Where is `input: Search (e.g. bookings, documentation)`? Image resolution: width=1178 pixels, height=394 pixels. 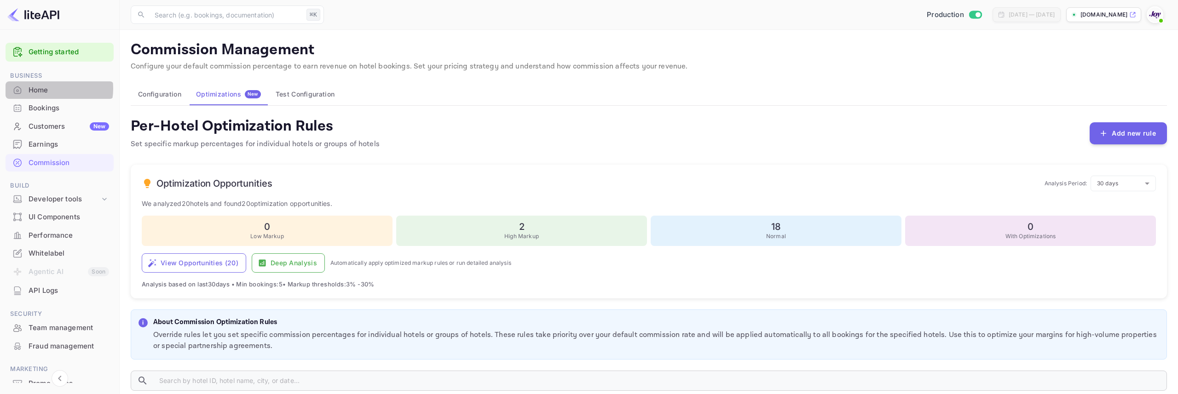
input: Search (e.g. bookings, documentation) is located at coordinates (226, 15).